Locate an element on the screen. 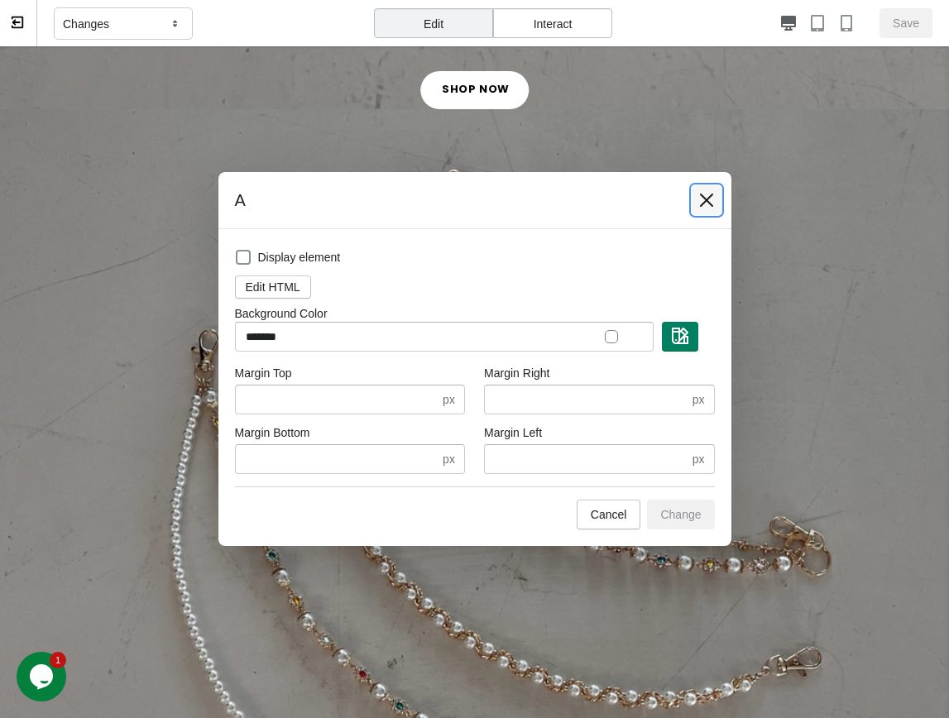 The height and width of the screenshot is (718, 949). label: Margin Top is located at coordinates (263, 373).